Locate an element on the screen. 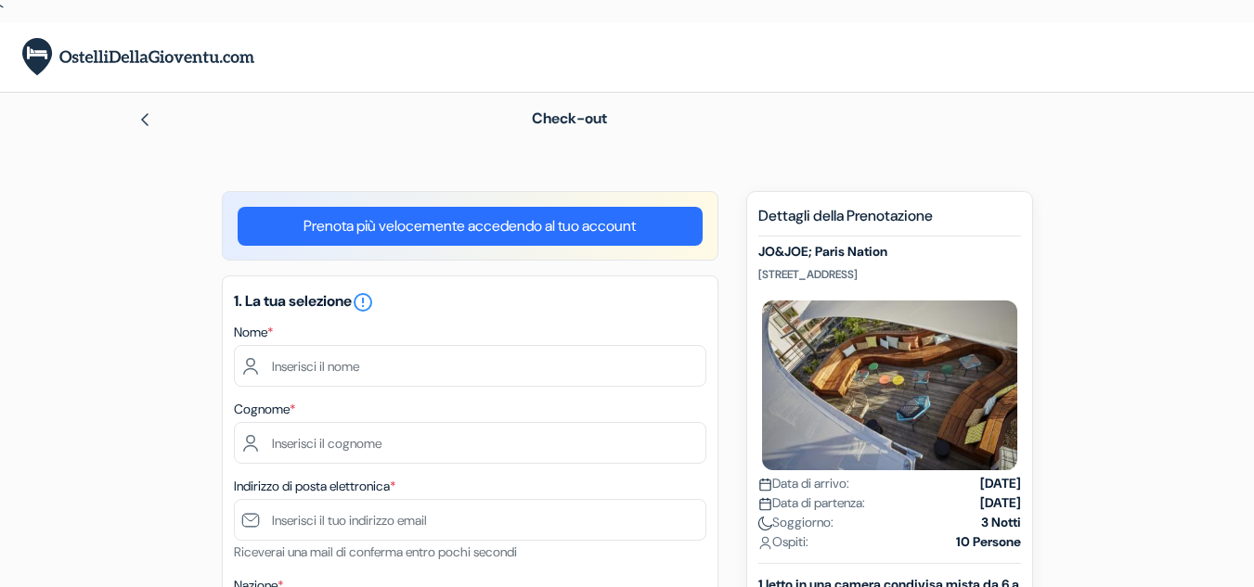 This screenshot has height=587, width=1254. span: Soggiorno: is located at coordinates (795, 522).